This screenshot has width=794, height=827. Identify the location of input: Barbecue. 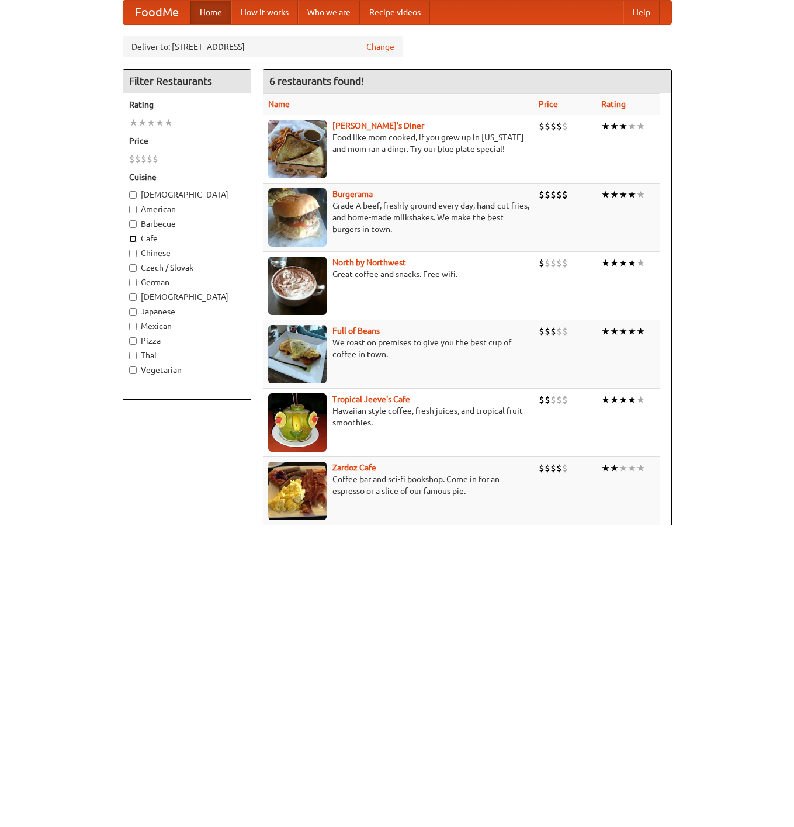
(133, 224).